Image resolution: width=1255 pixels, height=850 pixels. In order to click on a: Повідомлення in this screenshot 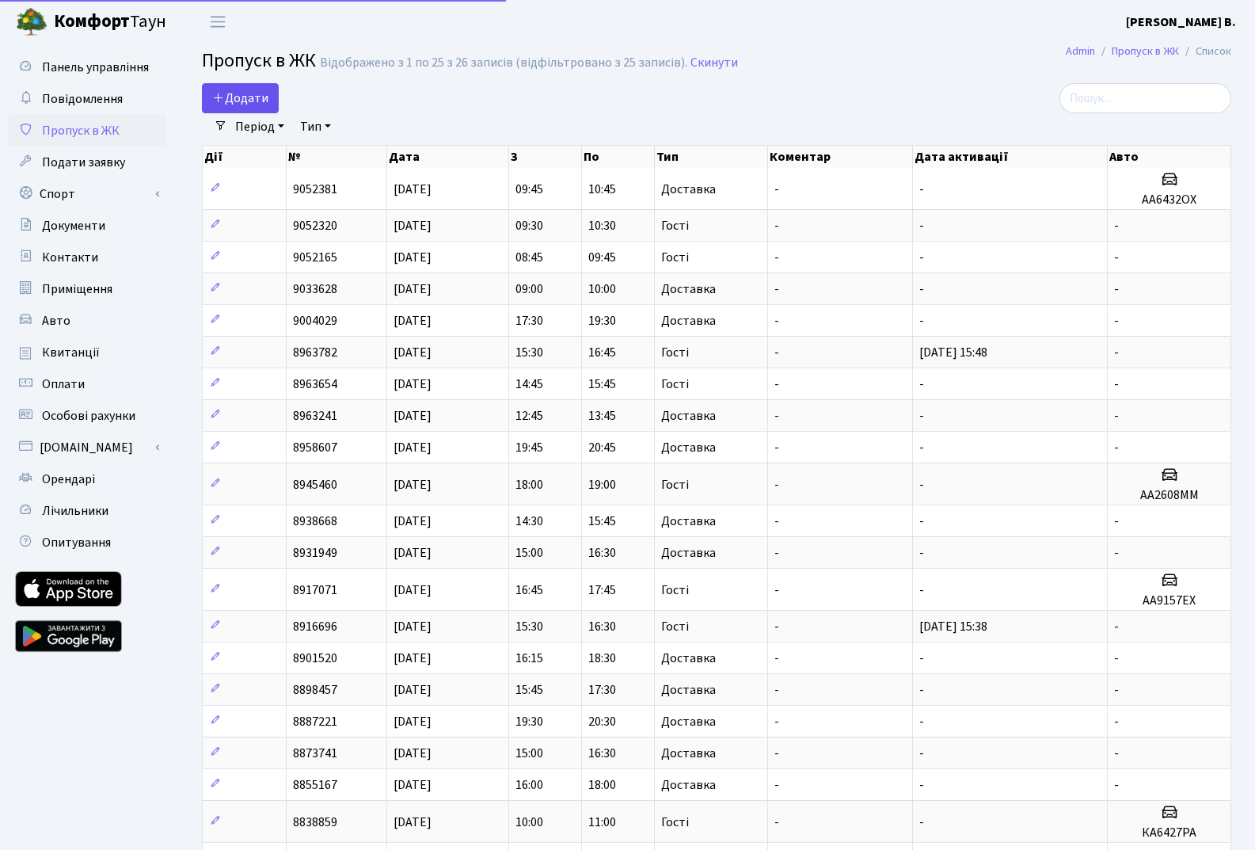, I will do `click(87, 99)`.